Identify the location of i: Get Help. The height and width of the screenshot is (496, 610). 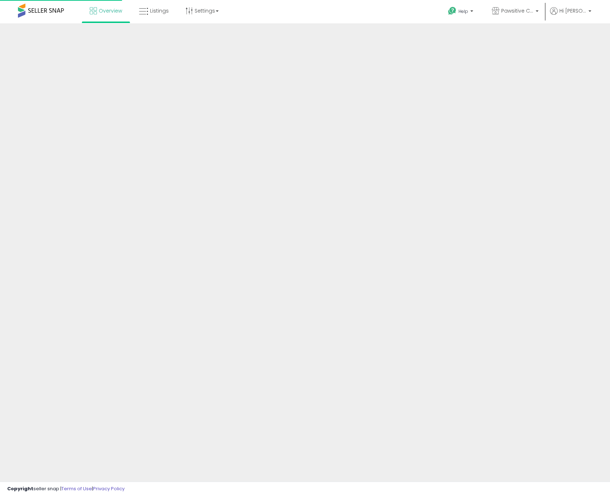
(452, 11).